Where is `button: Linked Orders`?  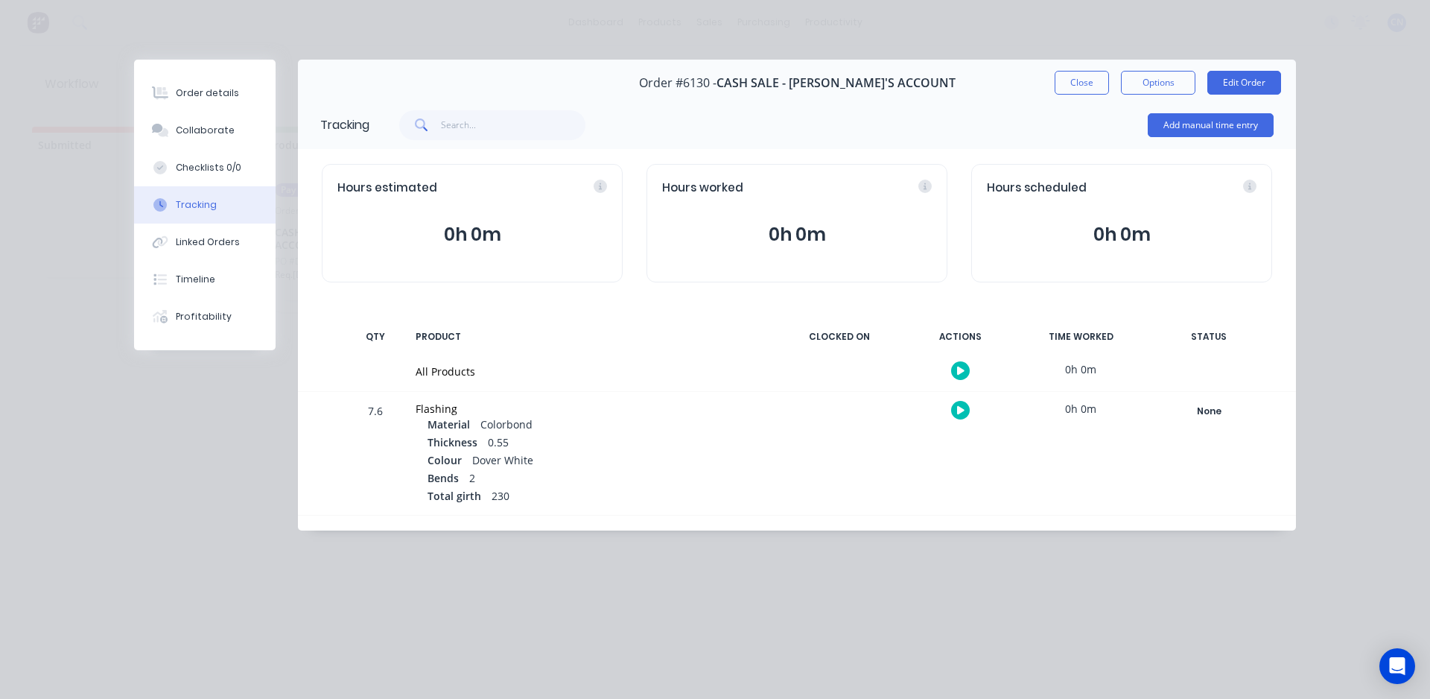 button: Linked Orders is located at coordinates (205, 242).